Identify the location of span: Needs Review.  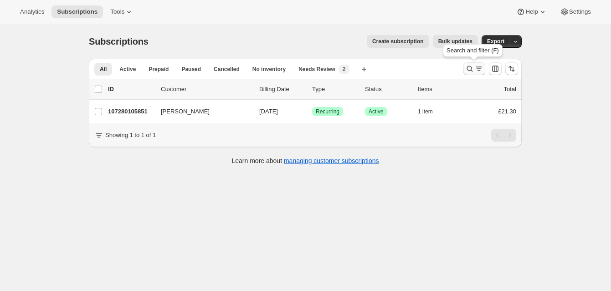
(316, 69).